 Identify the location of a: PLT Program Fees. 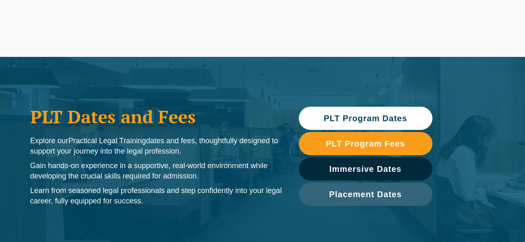
(366, 144).